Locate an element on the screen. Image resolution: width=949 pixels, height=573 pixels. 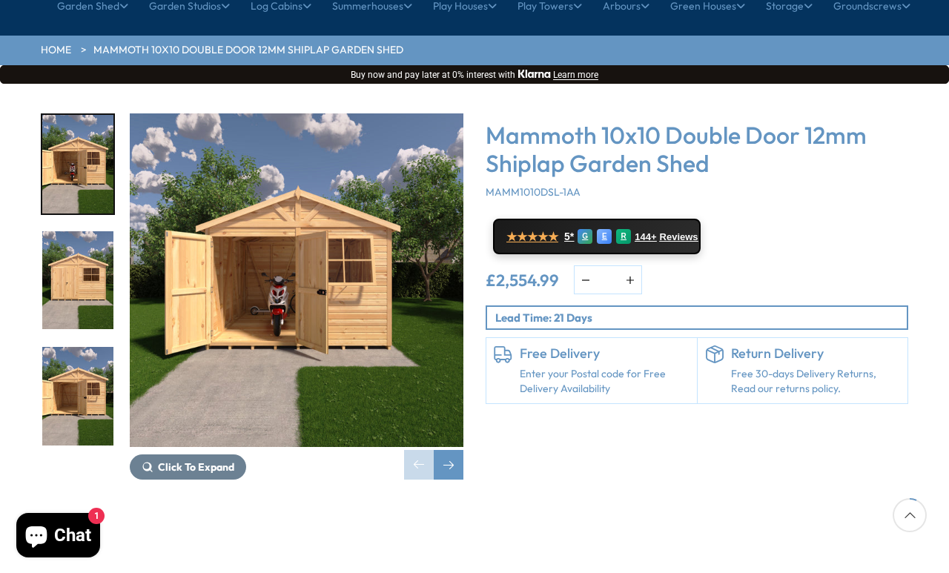
img: Mammoth10x10_GARDEN_front_open_200x200.jpg is located at coordinates (78, 396).